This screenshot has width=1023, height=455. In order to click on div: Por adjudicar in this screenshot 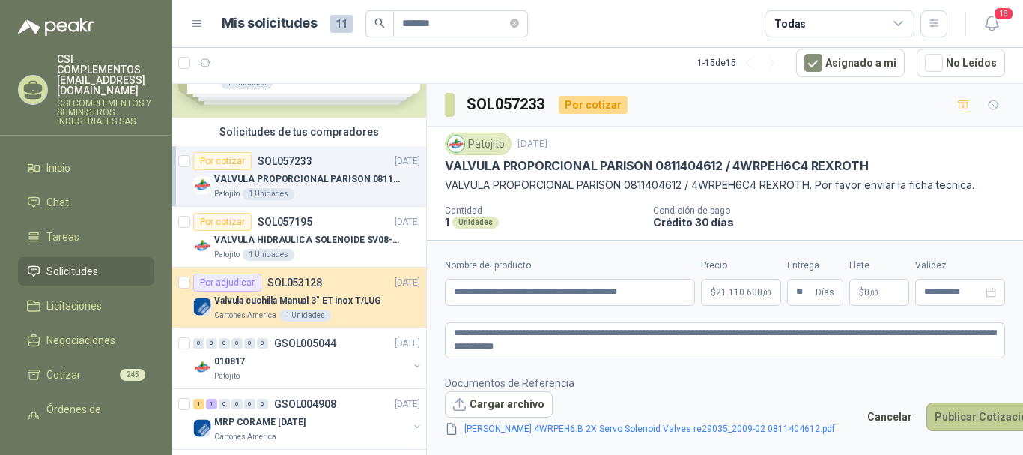, I will do `click(227, 282)`.